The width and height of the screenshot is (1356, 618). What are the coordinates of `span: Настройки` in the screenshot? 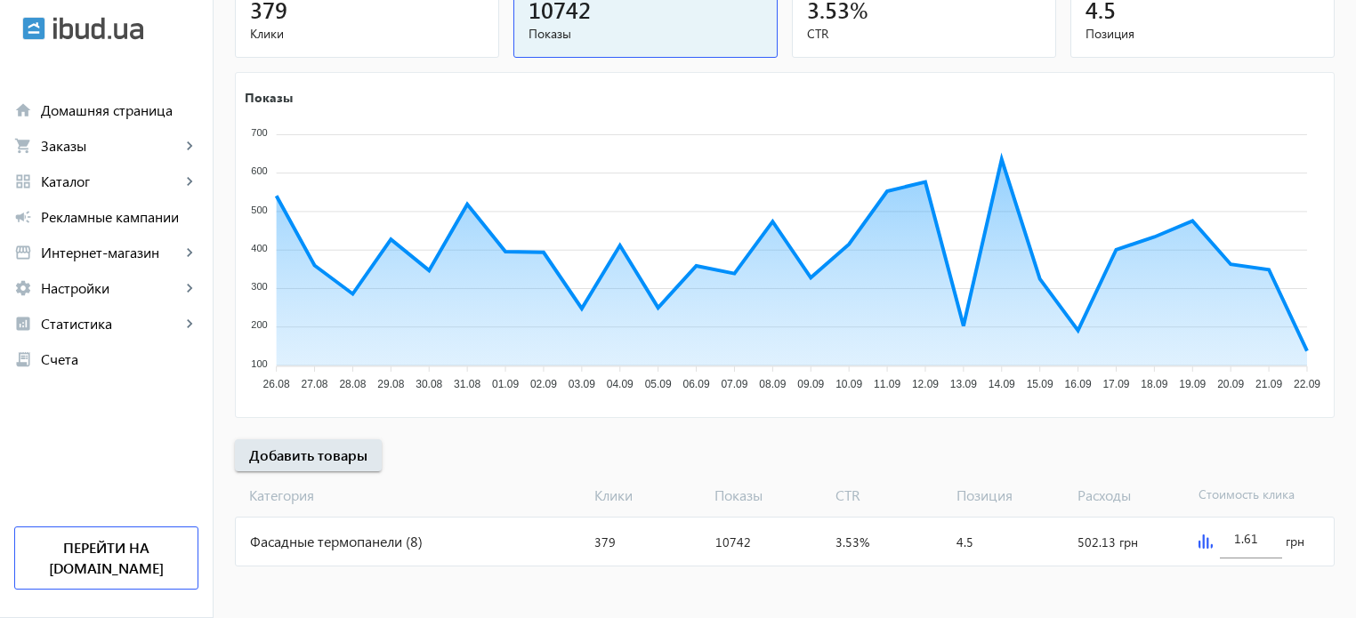 It's located at (110, 288).